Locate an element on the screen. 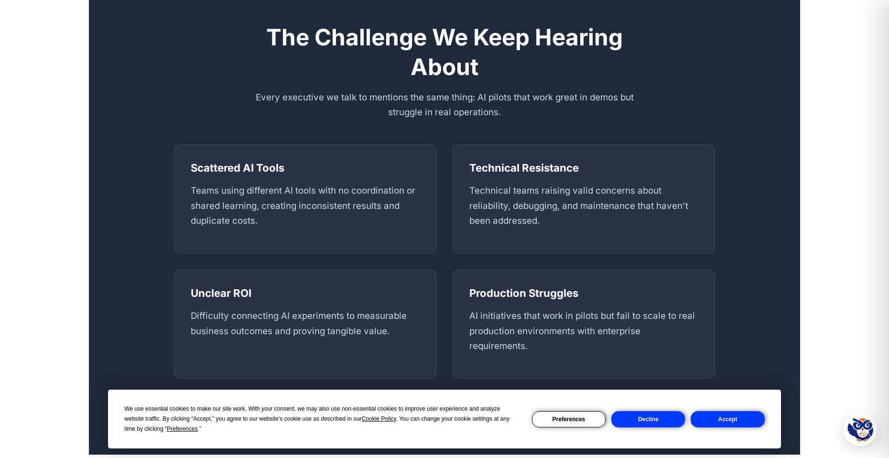  button: Accept is located at coordinates (727, 419).